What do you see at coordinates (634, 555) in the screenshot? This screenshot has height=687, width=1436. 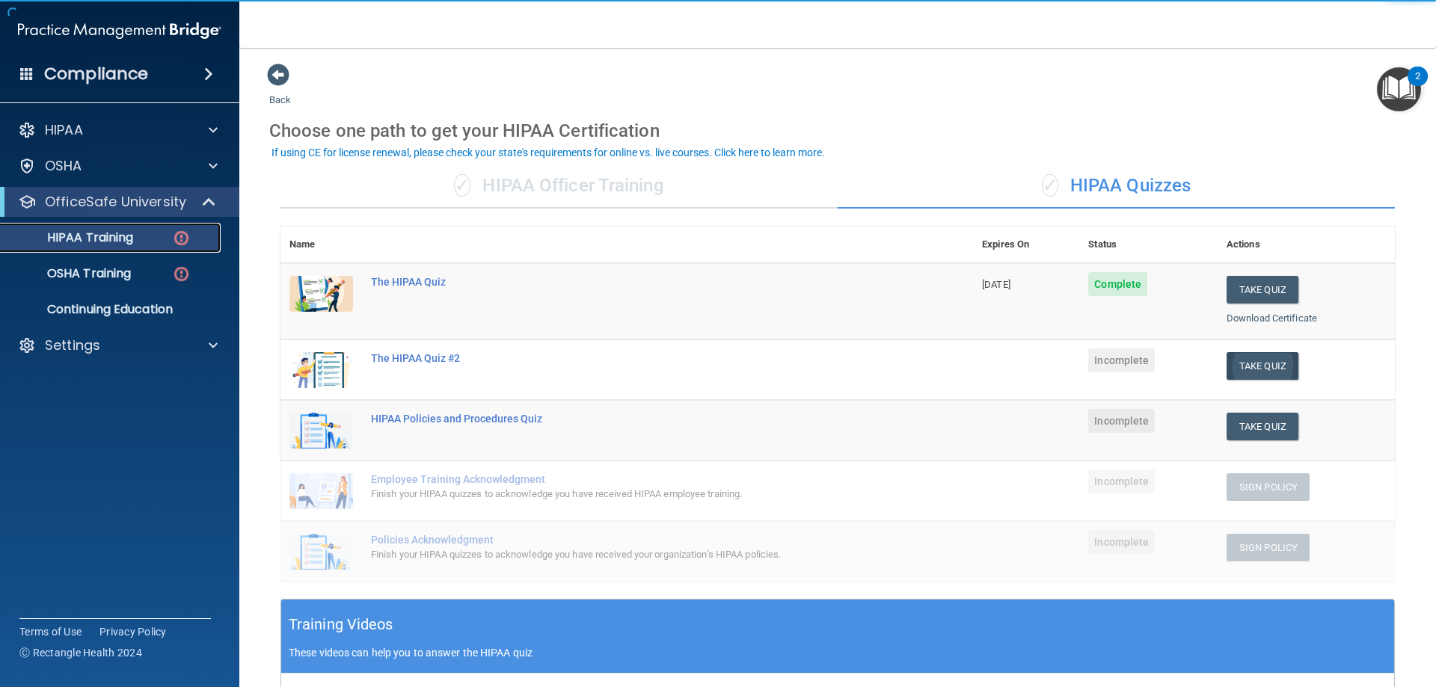 I see `div: Finish your HIPAA quizzes to acknowledge you have received your organization’s HIPAA policies.` at bounding box center [634, 555].